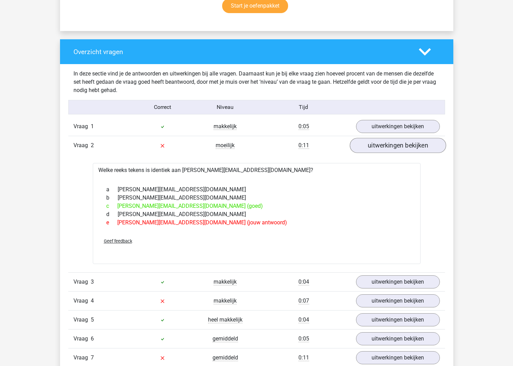 The width and height of the screenshot is (513, 366). I want to click on span: d, so click(112, 215).